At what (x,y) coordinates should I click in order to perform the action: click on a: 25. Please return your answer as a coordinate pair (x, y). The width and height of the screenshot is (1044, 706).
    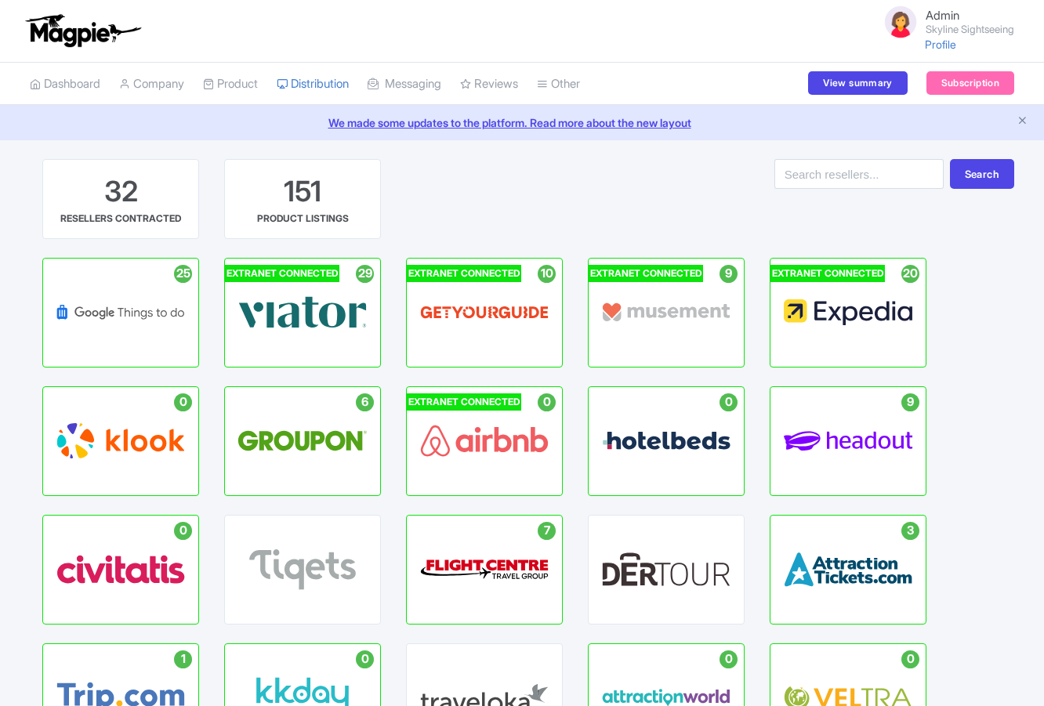
    Looking at the image, I should click on (121, 313).